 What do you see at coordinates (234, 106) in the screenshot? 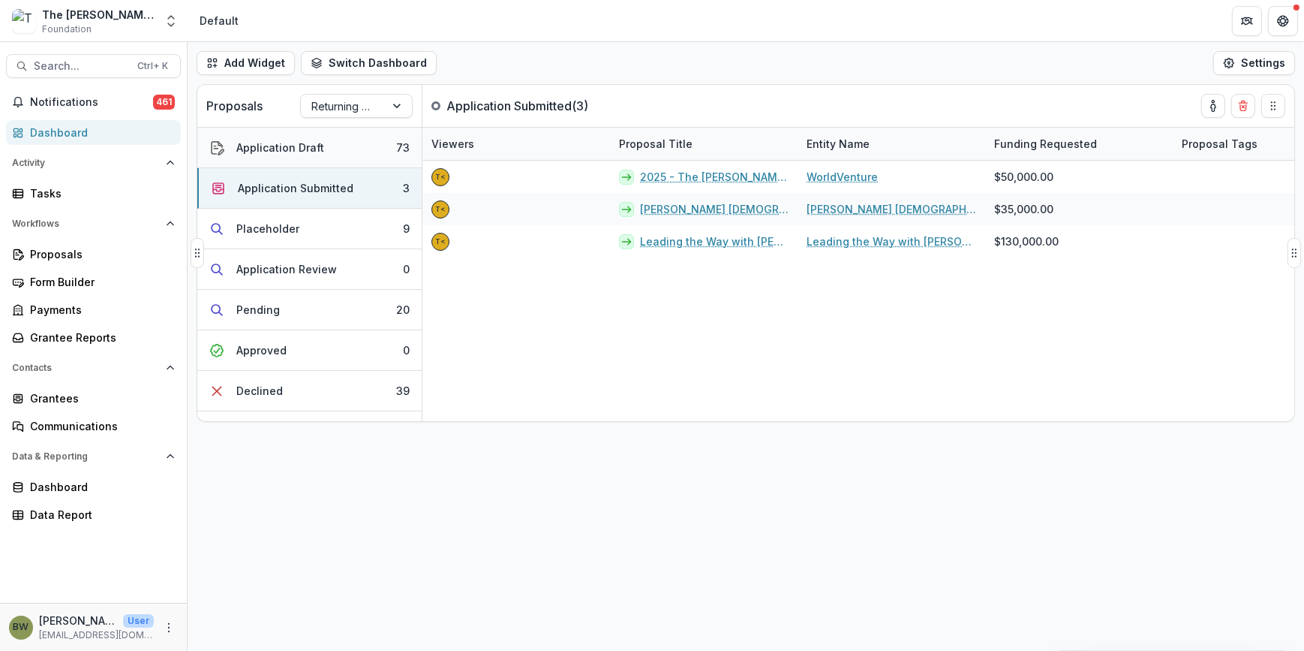
I see `p: Proposals` at bounding box center [234, 106].